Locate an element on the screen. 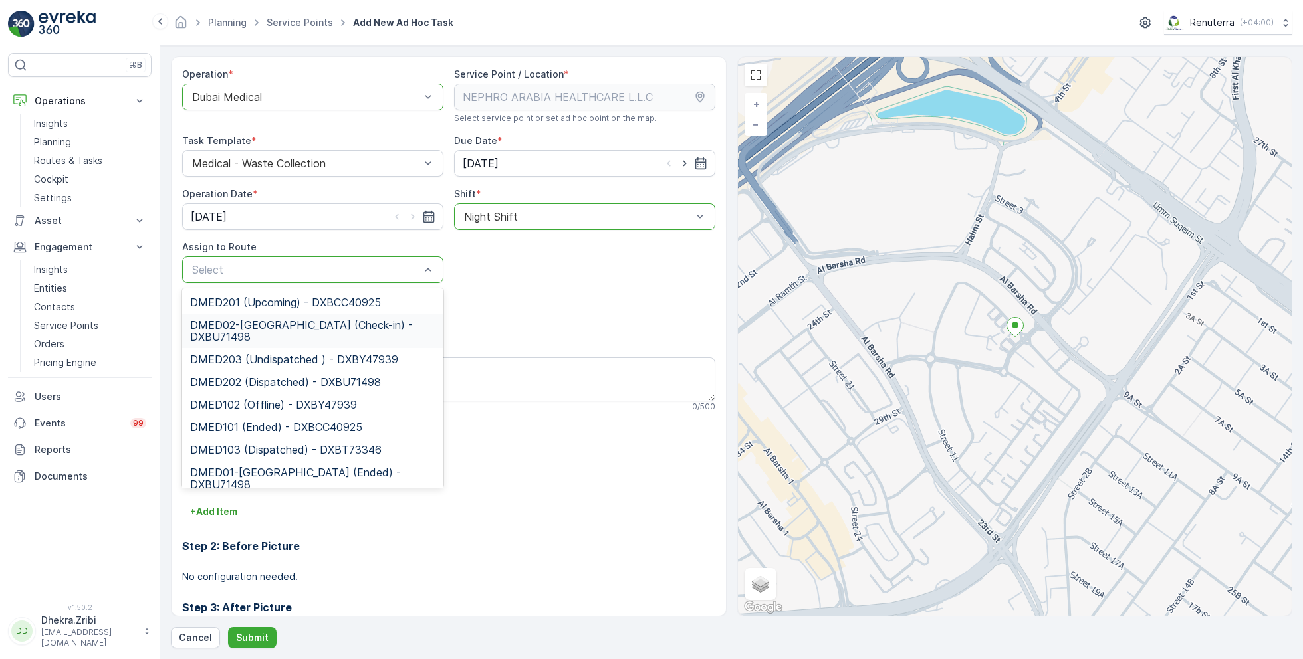  p: Operations is located at coordinates (80, 101).